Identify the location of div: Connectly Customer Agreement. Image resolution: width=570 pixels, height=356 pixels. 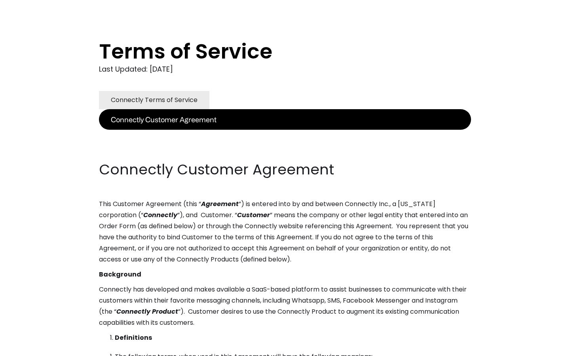
(163, 119).